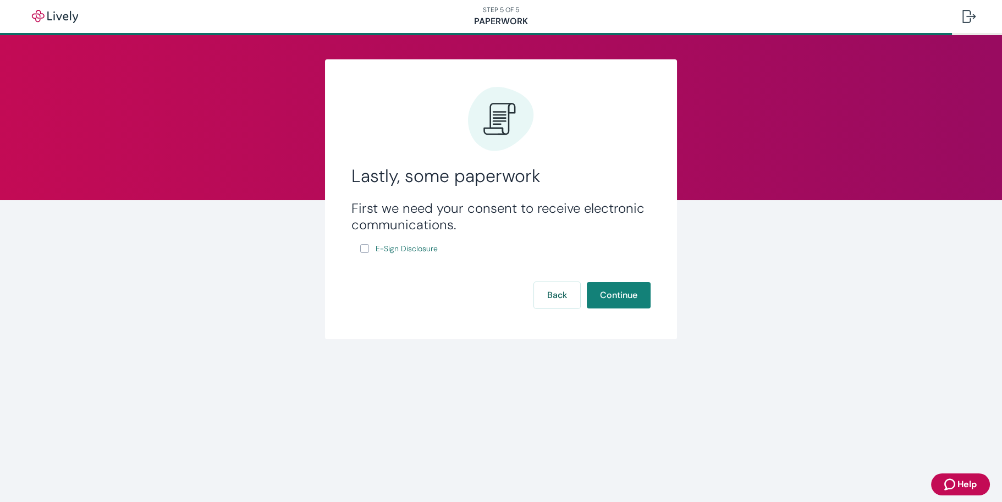  Describe the element at coordinates (501, 217) in the screenshot. I see `h3: First we need your consent to receive electronic communications.` at that location.